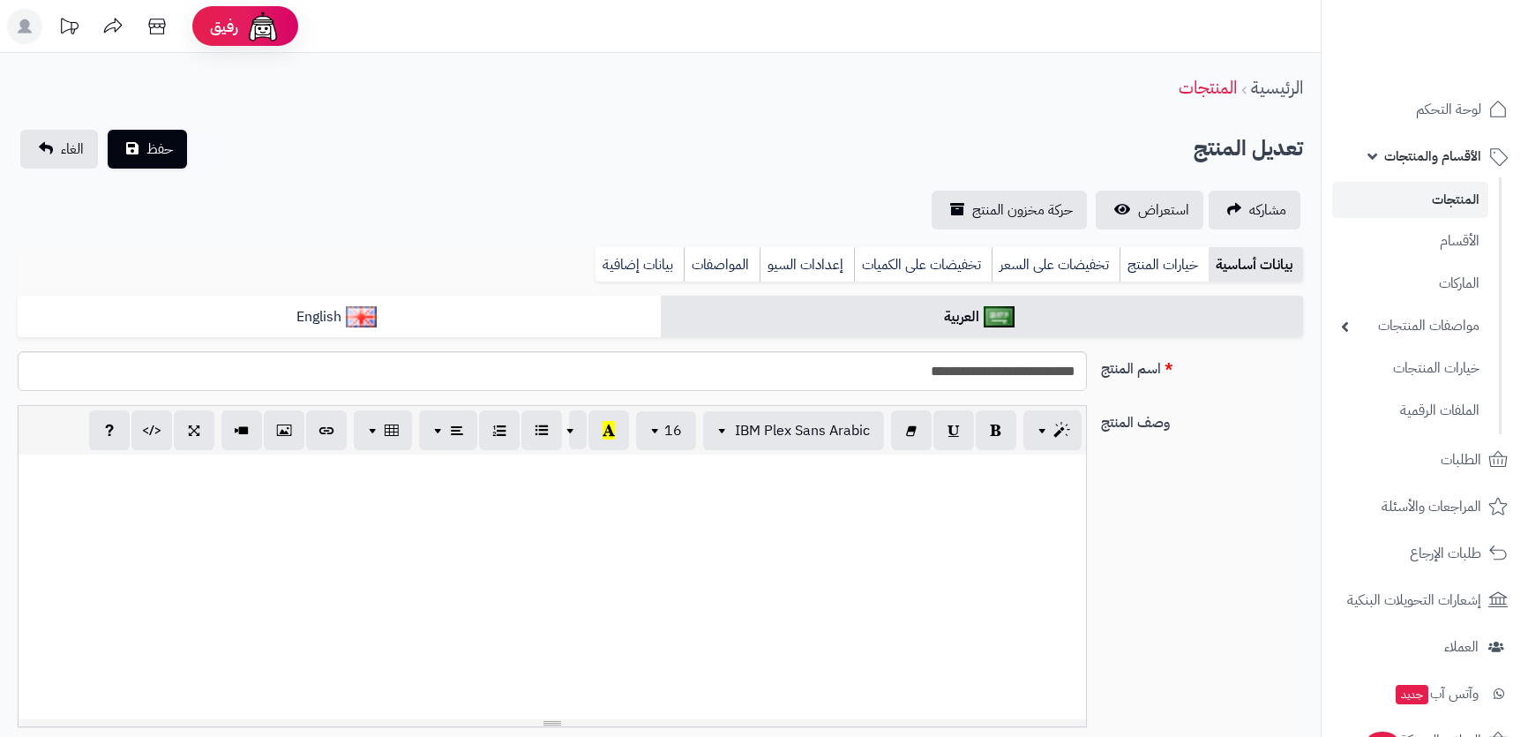  What do you see at coordinates (999, 317) in the screenshot?
I see `img: العربية` at bounding box center [999, 317].